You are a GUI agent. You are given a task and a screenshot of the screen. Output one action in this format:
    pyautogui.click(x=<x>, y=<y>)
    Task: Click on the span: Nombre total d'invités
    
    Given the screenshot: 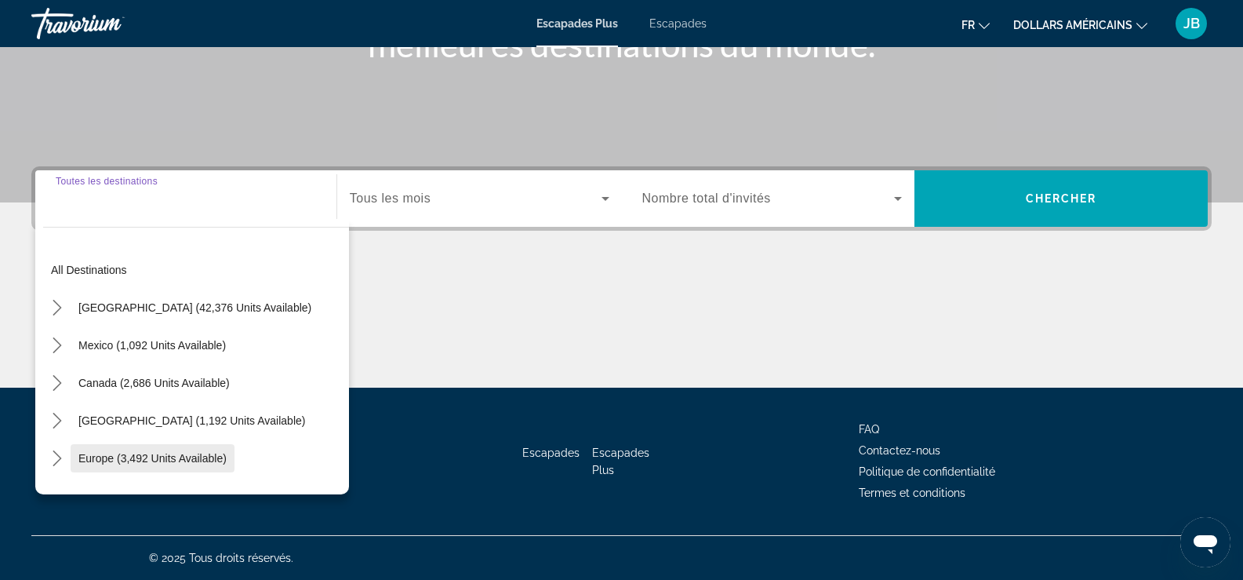 What is the action you would take?
    pyautogui.click(x=707, y=198)
    